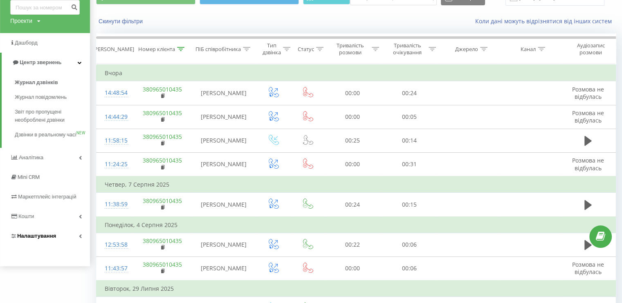 The height and width of the screenshot is (303, 622). What do you see at coordinates (26, 216) in the screenshot?
I see `span: Кошти` at bounding box center [26, 216].